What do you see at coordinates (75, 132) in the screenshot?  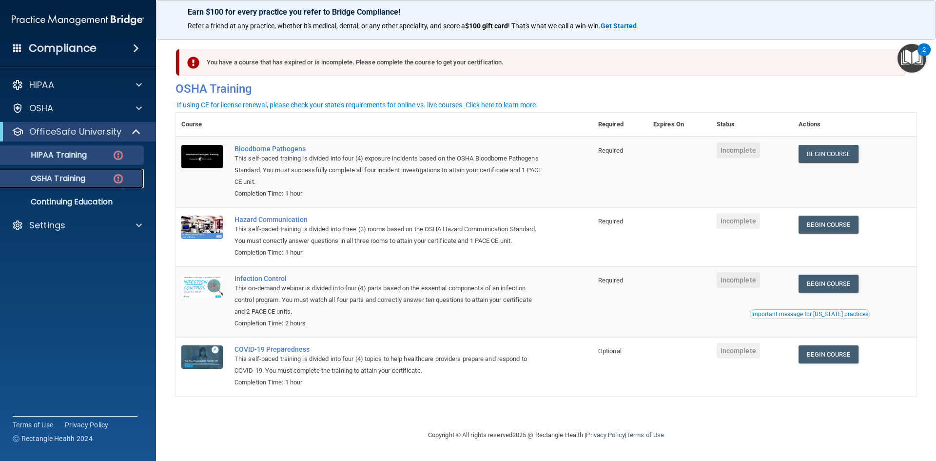 I see `p: OfficeSafe University` at bounding box center [75, 132].